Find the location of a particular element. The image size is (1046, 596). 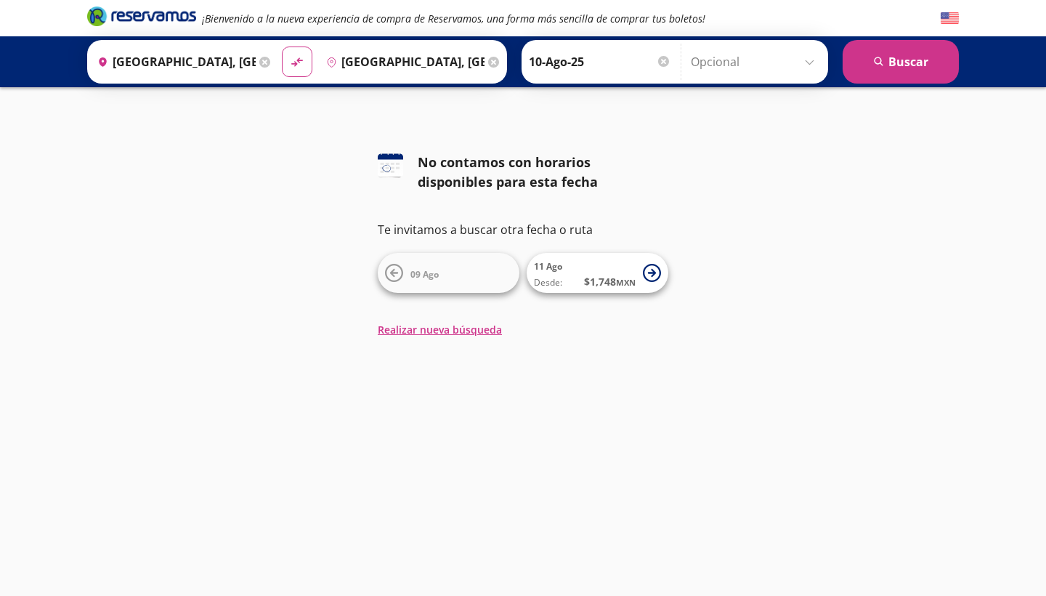

button: 09 Ago is located at coordinates (448, 272).